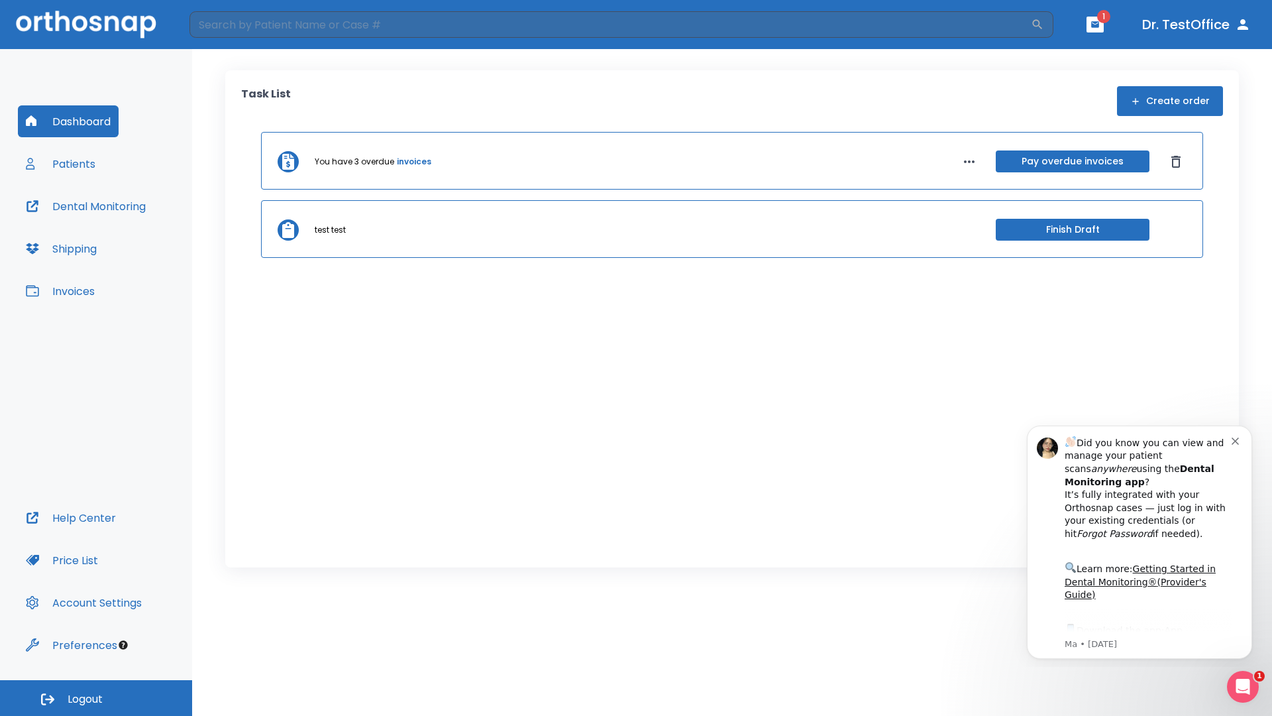 The image size is (1272, 716). I want to click on img: Orthosnap, so click(86, 24).